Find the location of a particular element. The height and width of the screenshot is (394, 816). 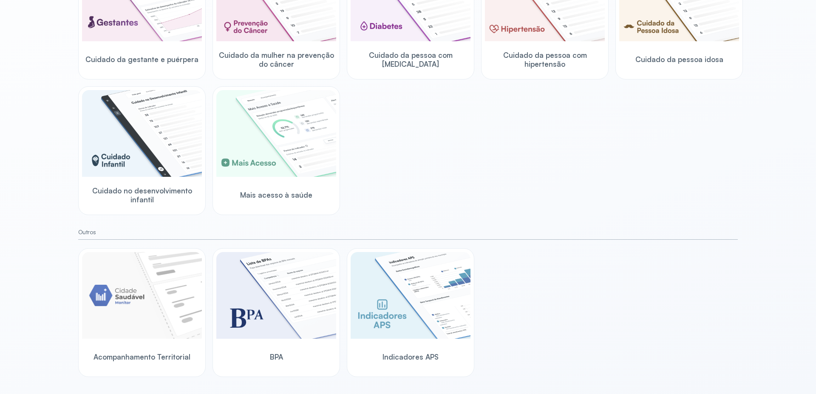

span: Mais acesso à saúde is located at coordinates (276, 195).